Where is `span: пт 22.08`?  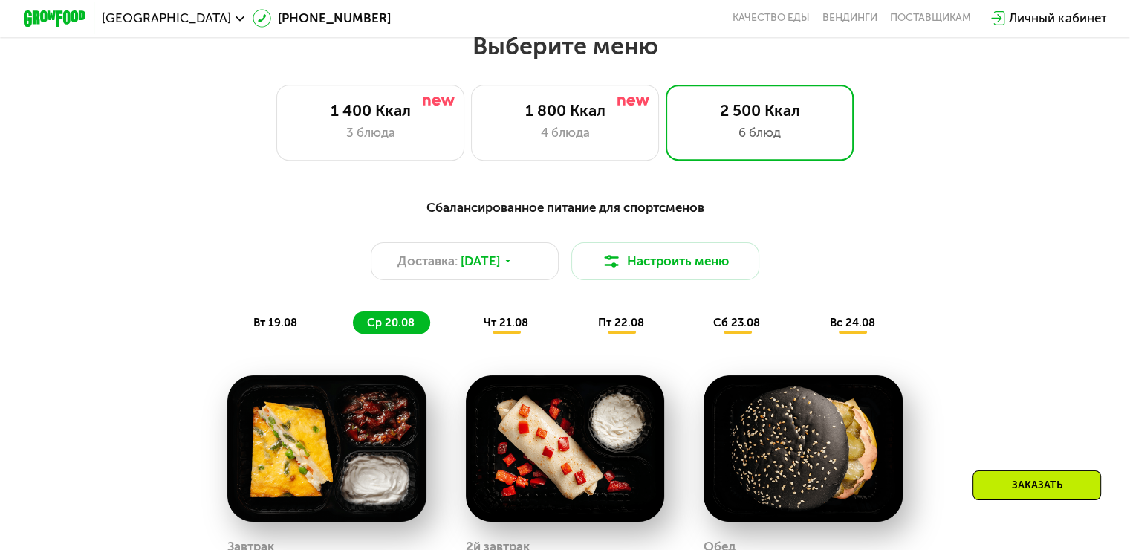 span: пт 22.08 is located at coordinates (621, 322).